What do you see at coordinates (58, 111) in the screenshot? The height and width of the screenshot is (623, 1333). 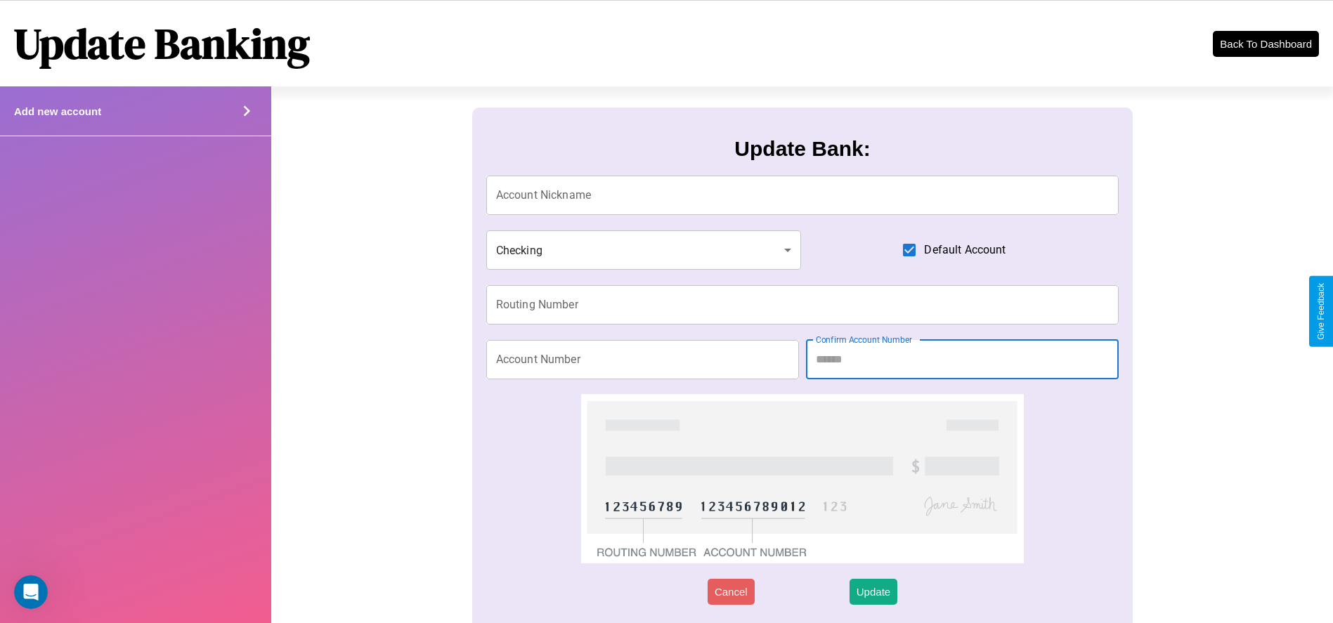 I see `h4: Add new account` at bounding box center [58, 111].